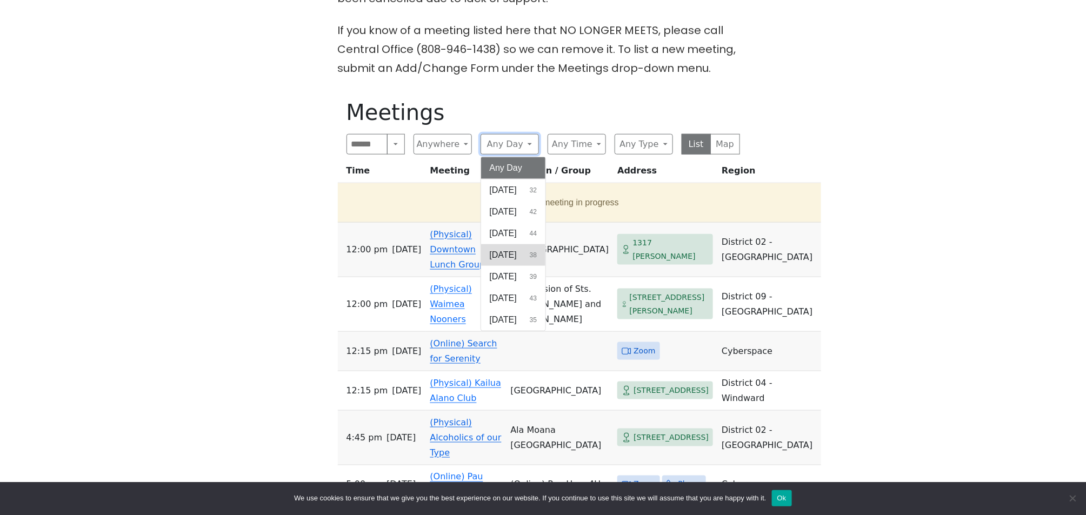 This screenshot has height=515, width=1086. What do you see at coordinates (543, 112) in the screenshot?
I see `h1: Meetings` at bounding box center [543, 112].